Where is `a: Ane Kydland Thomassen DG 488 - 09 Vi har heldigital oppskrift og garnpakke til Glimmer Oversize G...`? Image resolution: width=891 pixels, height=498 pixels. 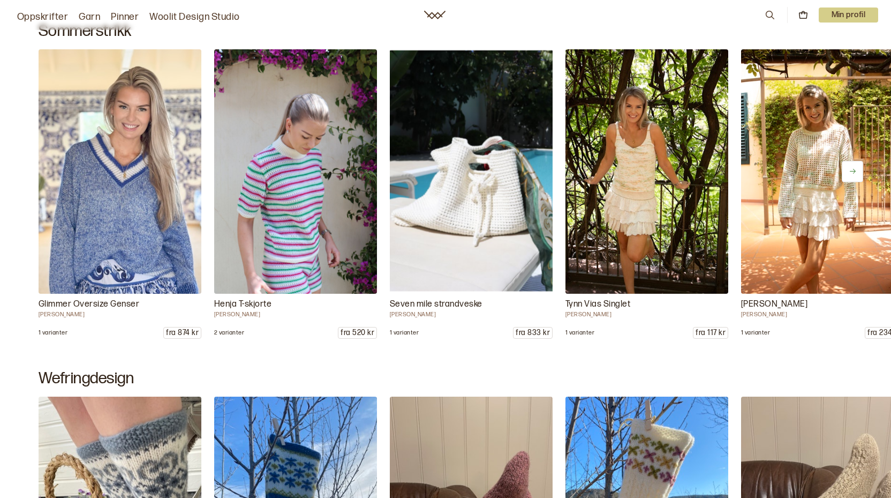 a: Ane Kydland Thomassen DG 488 - 09 Vi har heldigital oppskrift og garnpakke til Glimmer Oversize G... is located at coordinates (120, 194).